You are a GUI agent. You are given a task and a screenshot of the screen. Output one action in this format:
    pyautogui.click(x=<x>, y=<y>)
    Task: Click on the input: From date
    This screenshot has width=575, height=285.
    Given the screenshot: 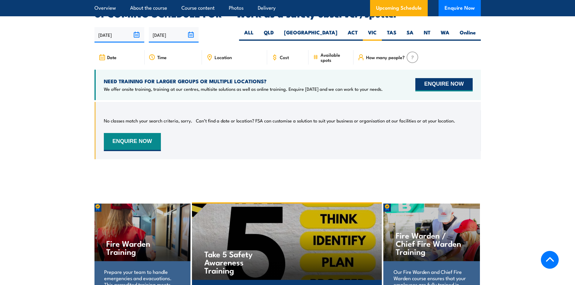 What is the action you would take?
    pyautogui.click(x=119, y=35)
    